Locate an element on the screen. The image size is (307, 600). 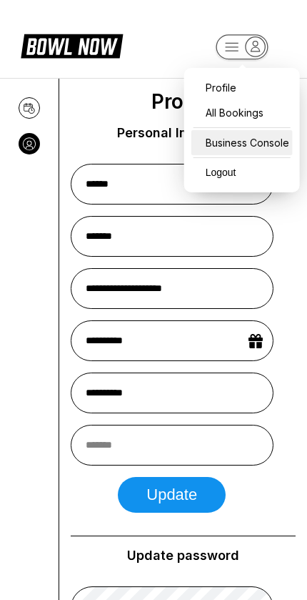
a: Profile is located at coordinates (242, 87).